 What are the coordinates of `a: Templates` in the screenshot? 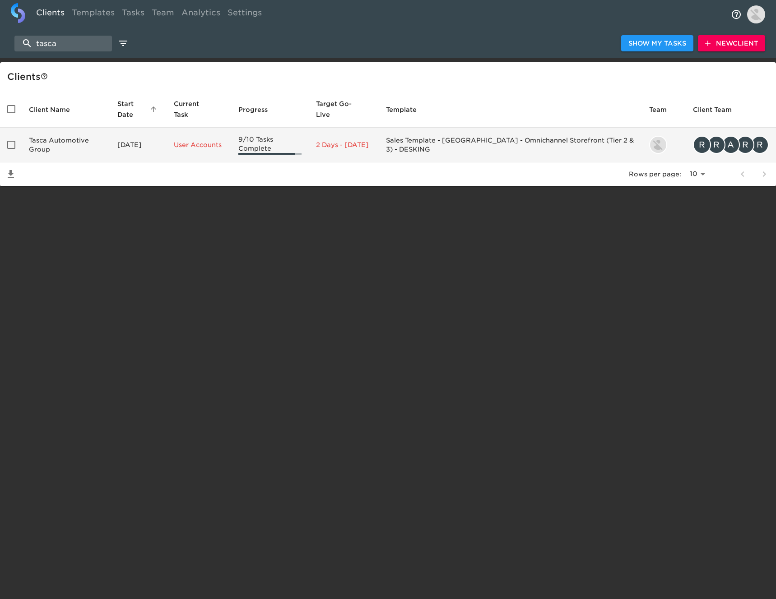 It's located at (93, 14).